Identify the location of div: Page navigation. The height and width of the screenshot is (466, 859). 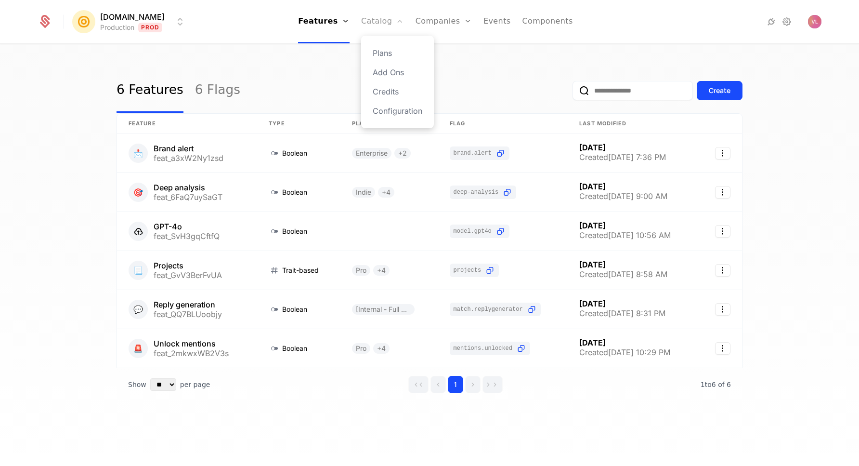
(456, 384).